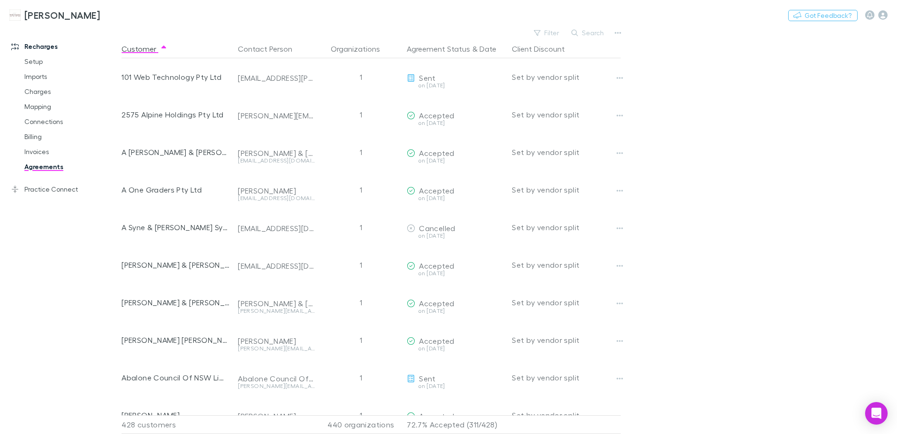 The image size is (897, 434). What do you see at coordinates (456, 424) in the screenshot?
I see `p: 72.7% Accepted (311/428)` at bounding box center [456, 424].